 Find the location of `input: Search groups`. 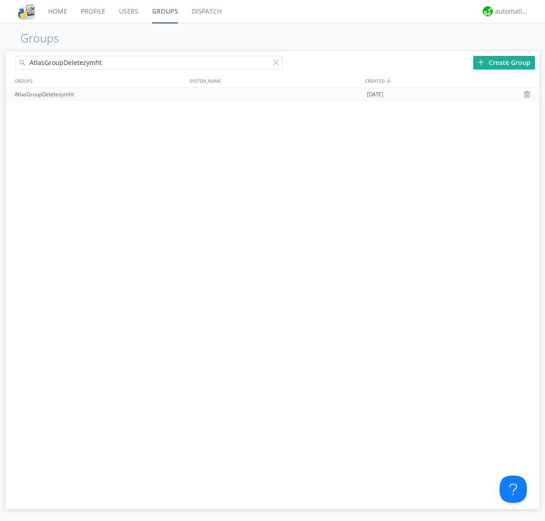

input: Search groups is located at coordinates (149, 63).